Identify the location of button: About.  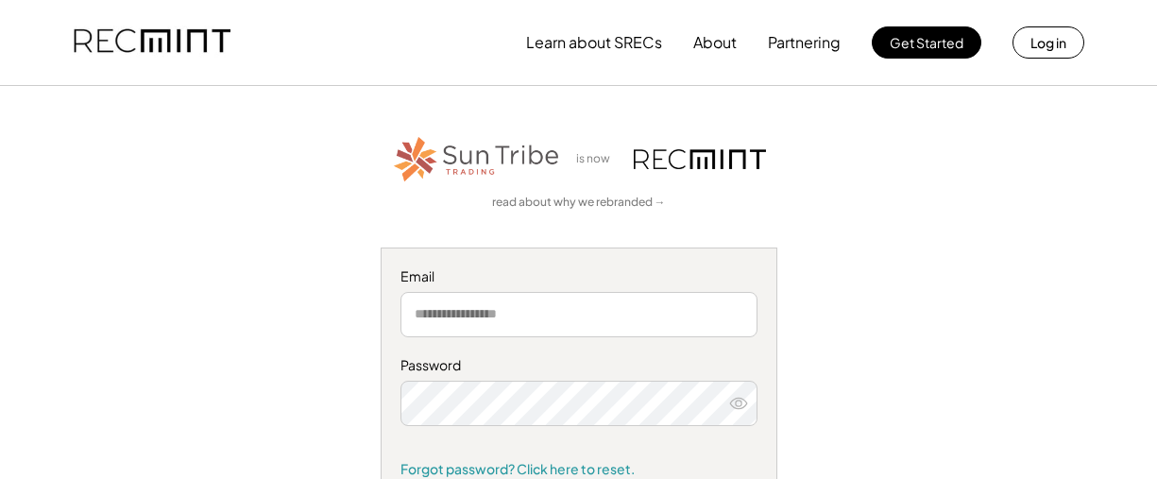
(715, 42).